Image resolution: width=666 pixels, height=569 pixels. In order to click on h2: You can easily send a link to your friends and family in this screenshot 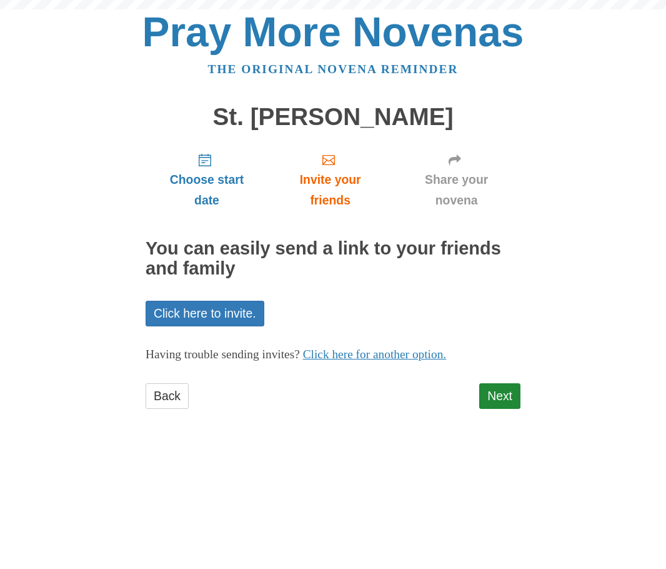, I will do `click(333, 259)`.